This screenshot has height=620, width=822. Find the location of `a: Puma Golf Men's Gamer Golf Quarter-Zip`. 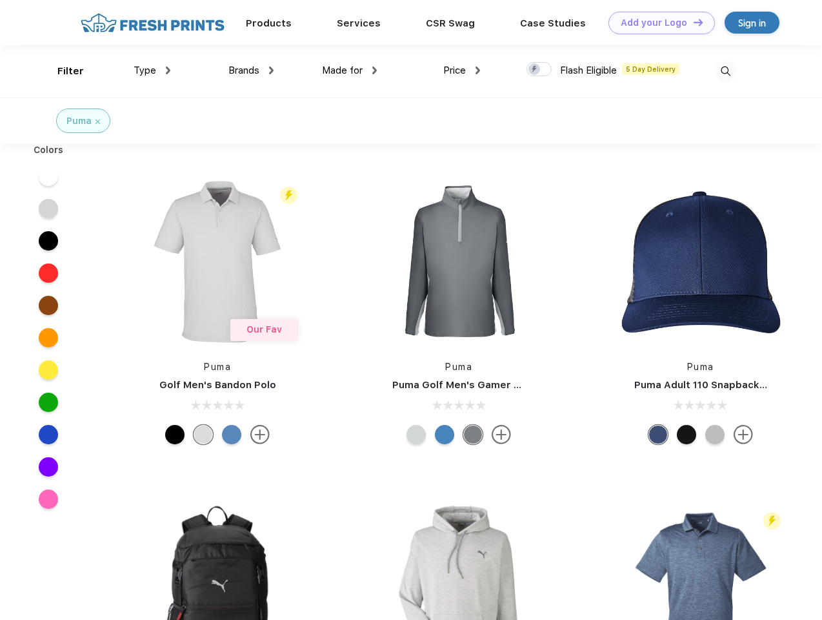

a: Puma Golf Men's Gamer Golf Quarter-Zip is located at coordinates (495, 385).